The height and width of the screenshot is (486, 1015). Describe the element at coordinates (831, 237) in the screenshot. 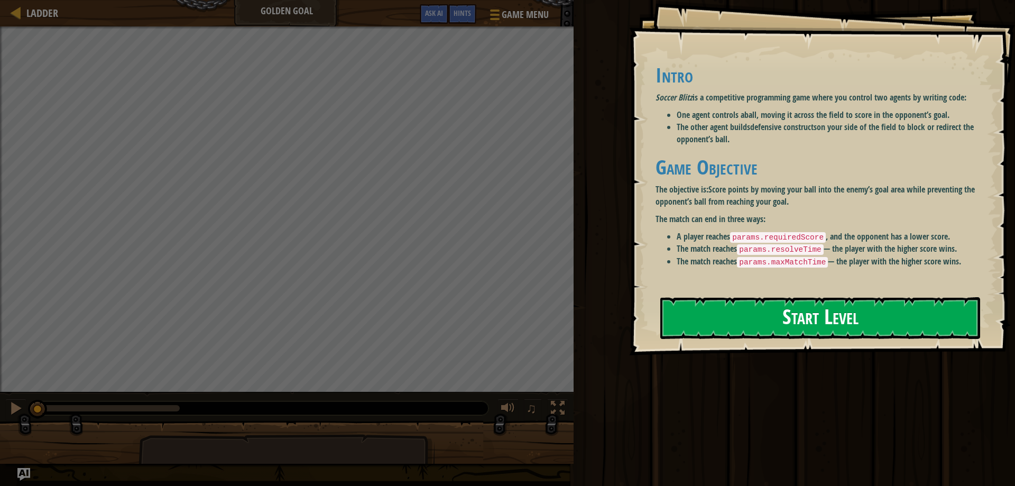

I see `li: A player reaches , and the opponent has a lower score.` at that location.